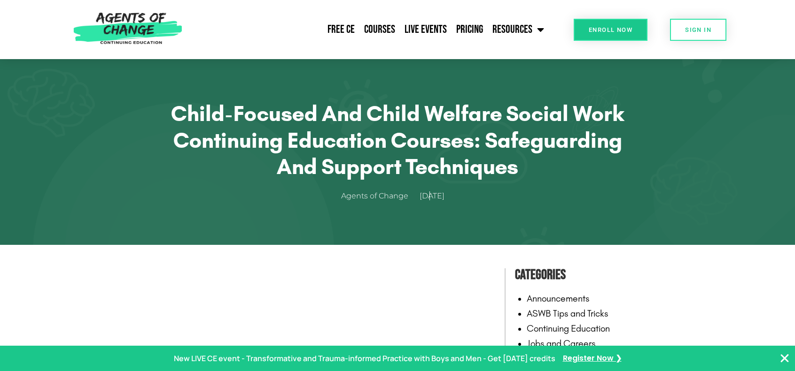 This screenshot has height=371, width=795. What do you see at coordinates (425, 30) in the screenshot?
I see `a: Live Events` at bounding box center [425, 30].